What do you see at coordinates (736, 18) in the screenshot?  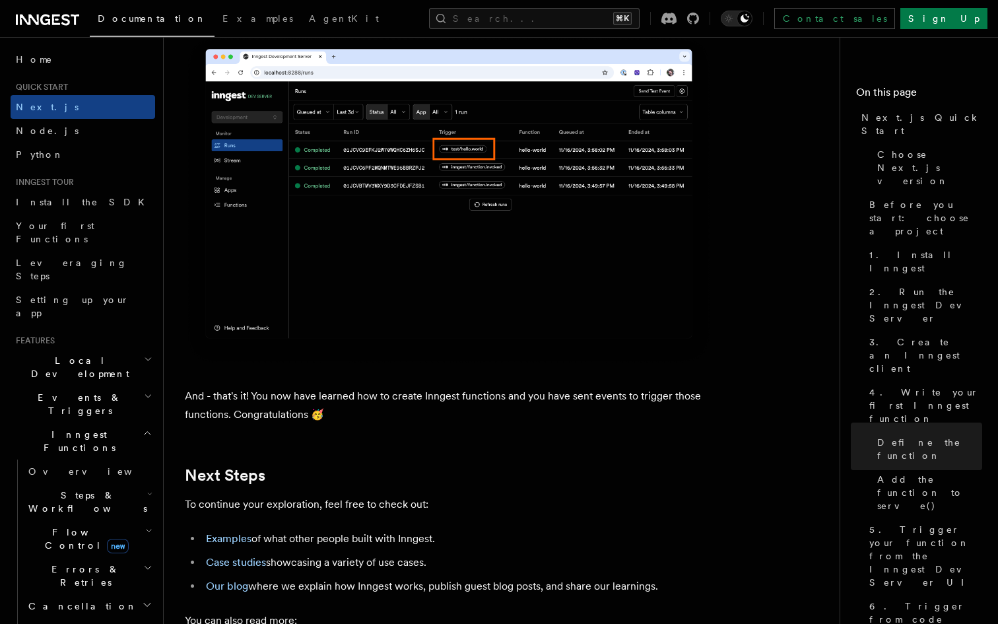 I see `button: Toggle dark mode` at bounding box center [736, 18].